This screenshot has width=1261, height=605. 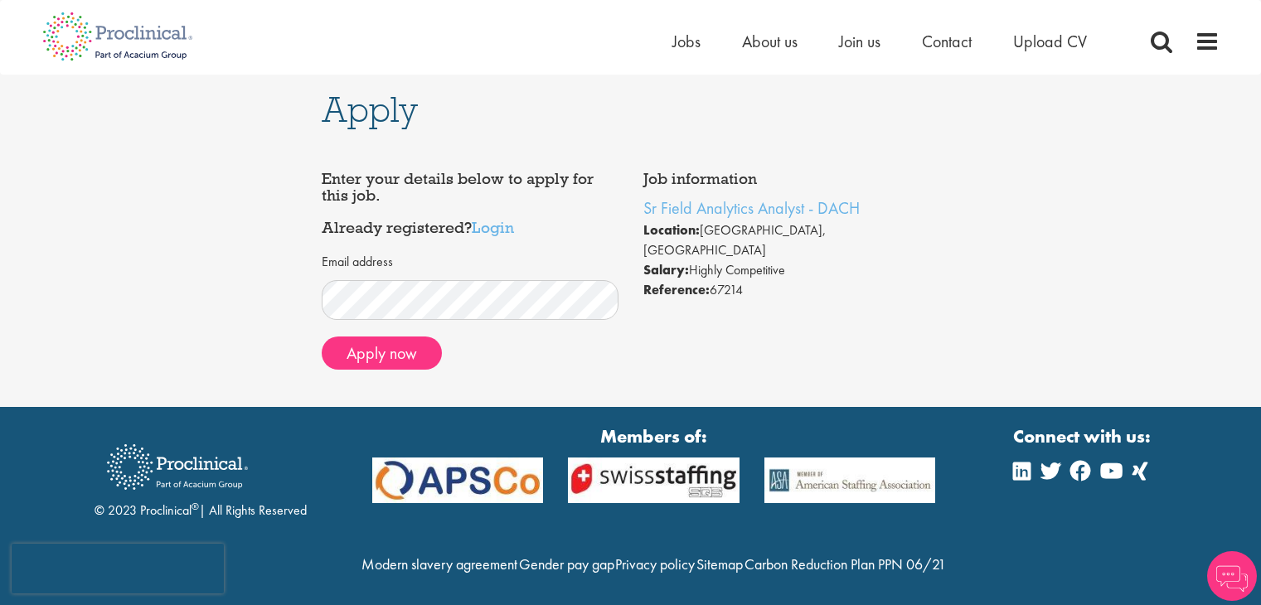 What do you see at coordinates (439, 564) in the screenshot?
I see `a: Modern slavery agreement` at bounding box center [439, 564].